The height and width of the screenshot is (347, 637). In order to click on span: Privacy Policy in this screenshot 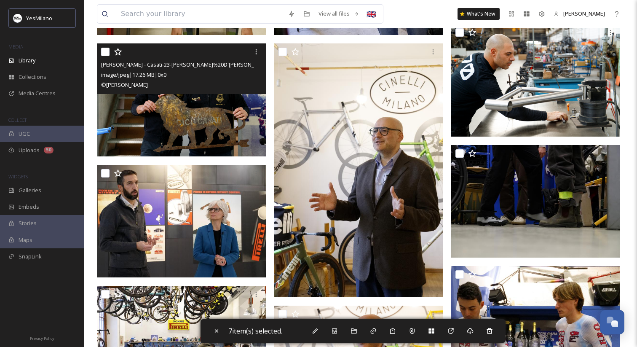, I will do `click(42, 338)`.